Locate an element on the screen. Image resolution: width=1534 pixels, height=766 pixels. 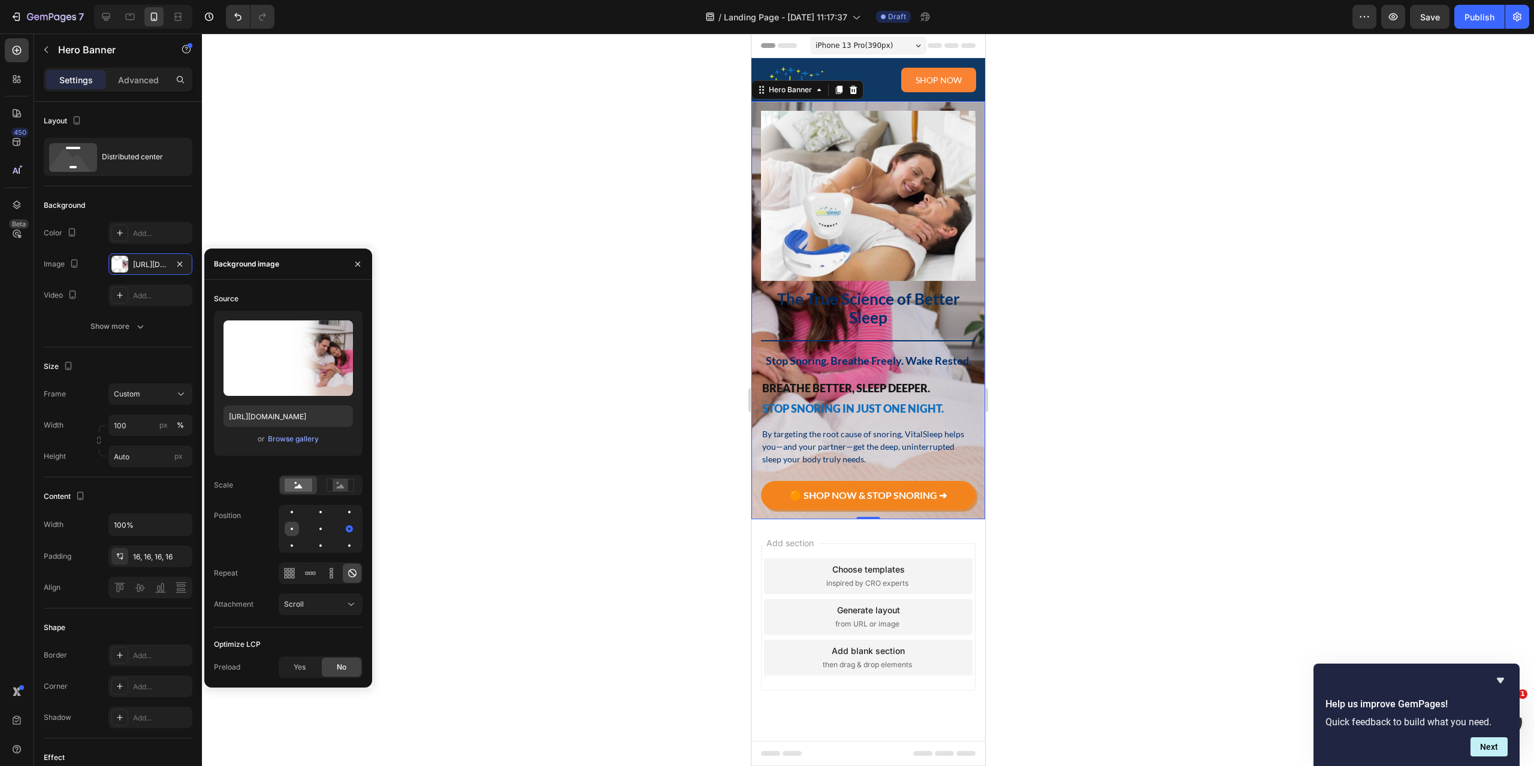
span: Scroll is located at coordinates (294, 604).